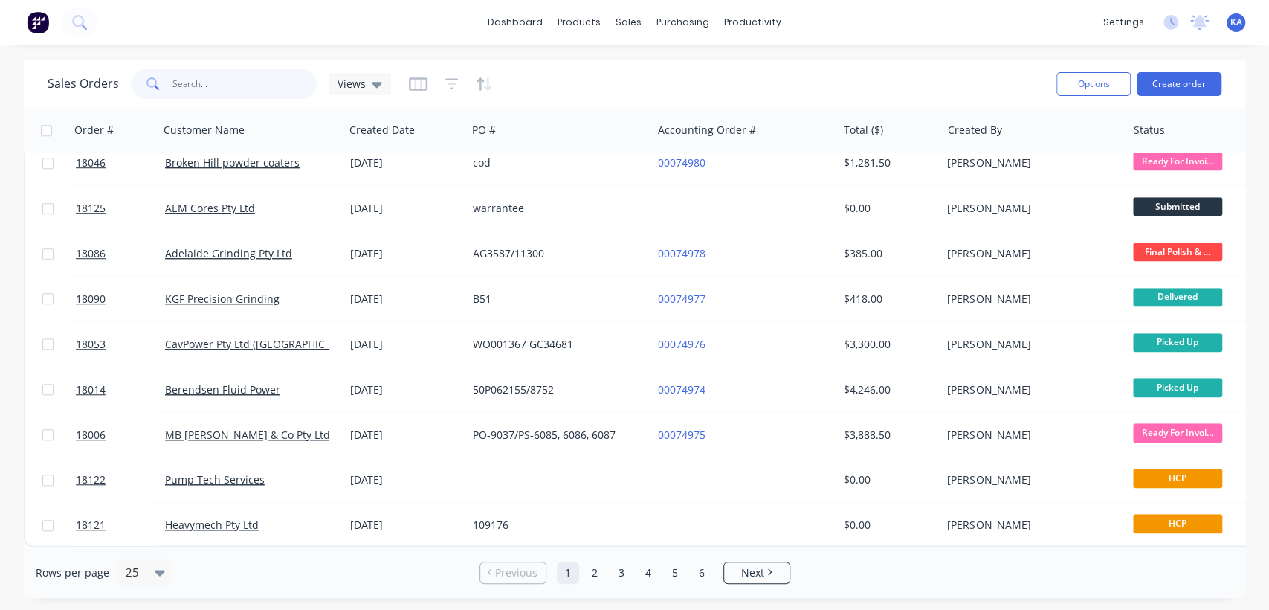  I want to click on div: PO-9037/PS-6085, 6086, 6087, so click(555, 435).